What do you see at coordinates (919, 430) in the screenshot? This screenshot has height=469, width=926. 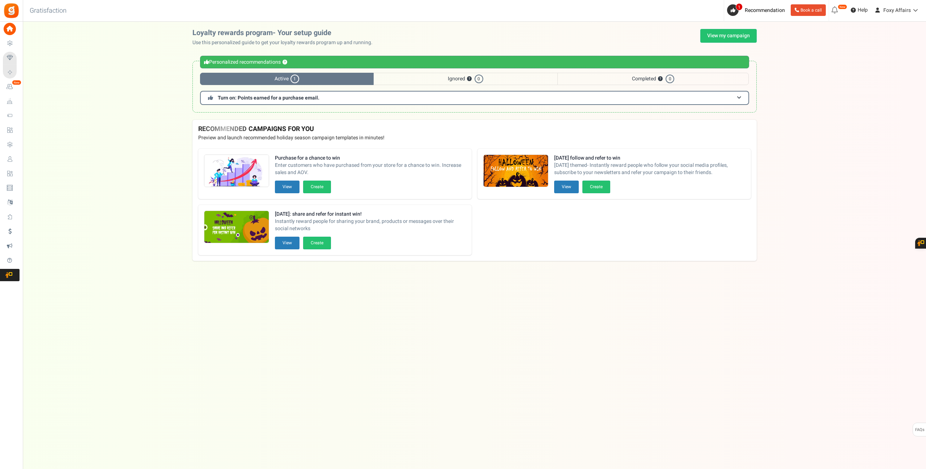 I see `span: FAQs` at bounding box center [919, 430].